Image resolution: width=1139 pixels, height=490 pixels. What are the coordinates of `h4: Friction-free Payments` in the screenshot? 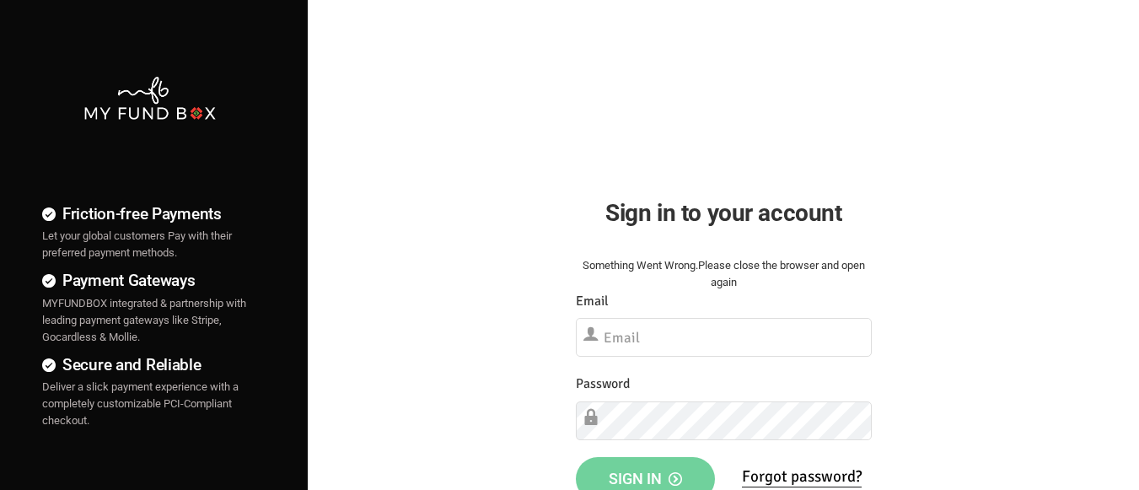 It's located at (149, 213).